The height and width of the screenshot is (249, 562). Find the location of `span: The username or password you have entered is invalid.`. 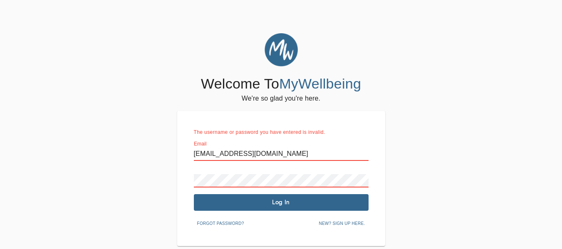

span: The username or password you have entered is invalid. is located at coordinates (259, 132).